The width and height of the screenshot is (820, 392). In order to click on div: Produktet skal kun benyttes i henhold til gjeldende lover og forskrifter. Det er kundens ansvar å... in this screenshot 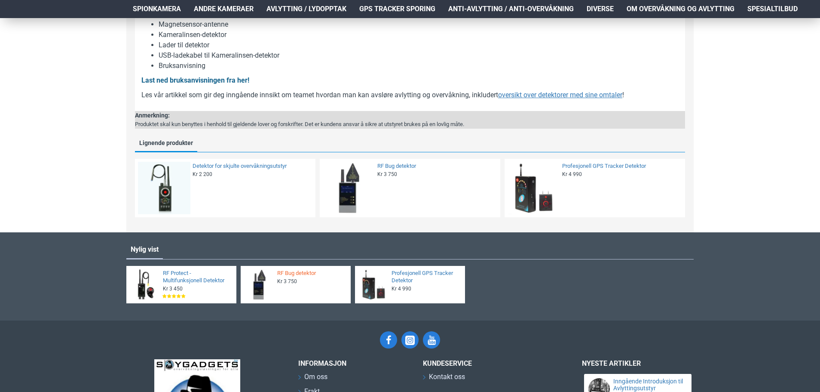, I will do `click(300, 124)`.